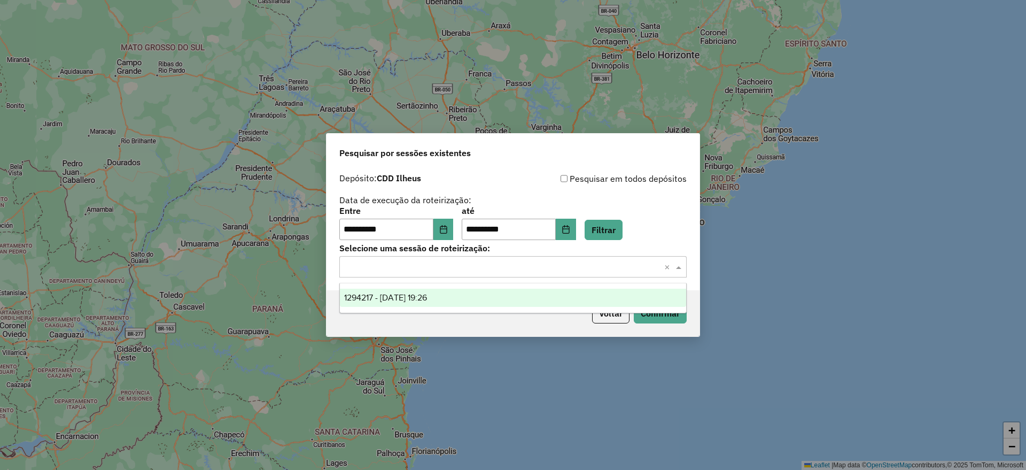  Describe the element at coordinates (518, 211) in the screenshot. I see `label: até` at that location.